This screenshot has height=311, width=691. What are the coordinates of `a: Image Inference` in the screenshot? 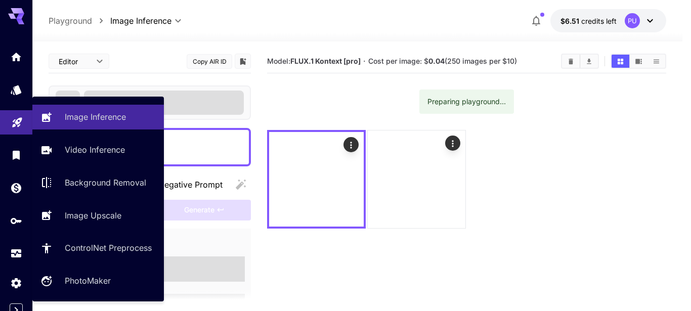 It's located at (98, 117).